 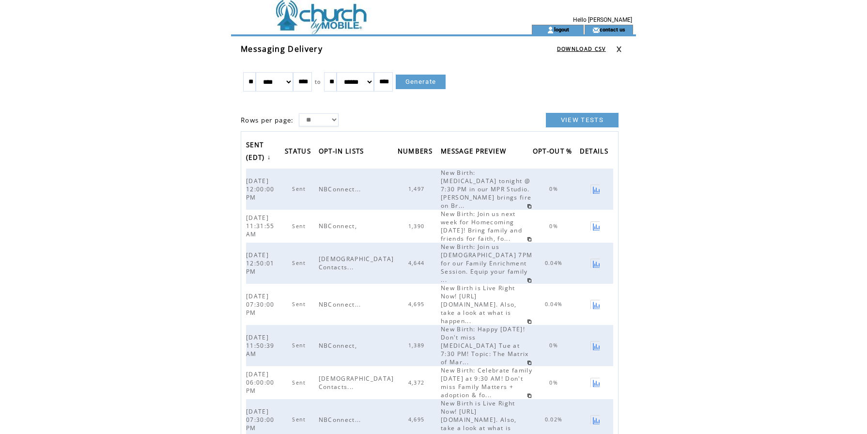 What do you see at coordinates (595, 152) in the screenshot?
I see `span: DETAILS` at bounding box center [595, 152].